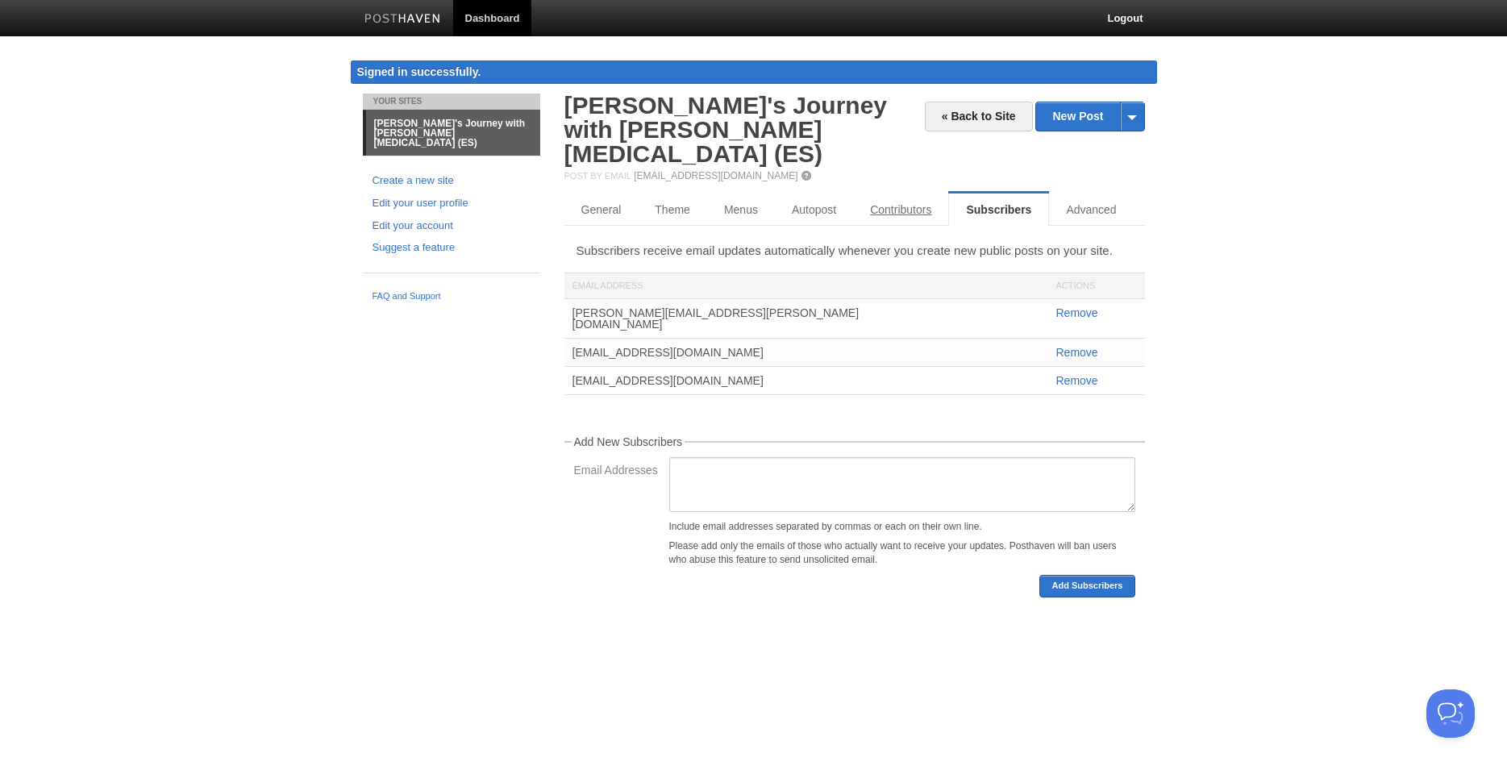  I want to click on label: Email Addresses, so click(617, 472).